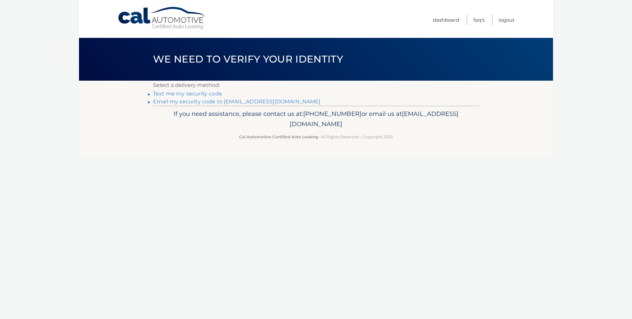  I want to click on a: Dashboard, so click(446, 20).